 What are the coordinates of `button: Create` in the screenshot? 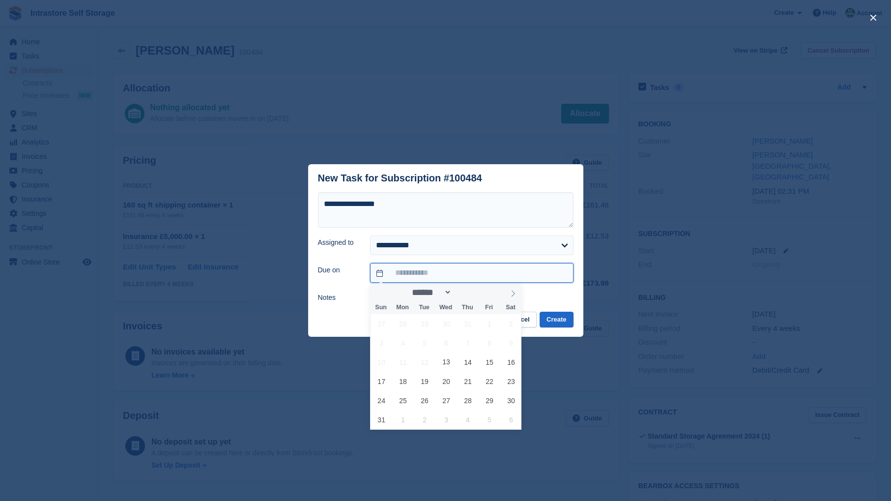 It's located at (557, 320).